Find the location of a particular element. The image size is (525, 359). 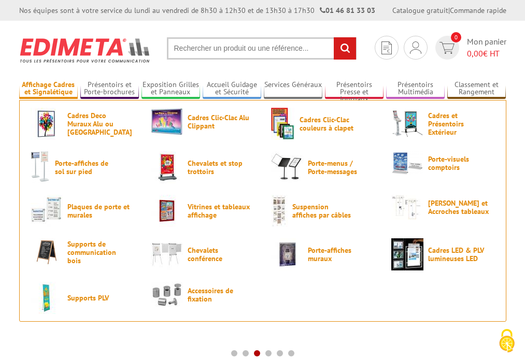

a: Supports de communication bois is located at coordinates (82, 252).